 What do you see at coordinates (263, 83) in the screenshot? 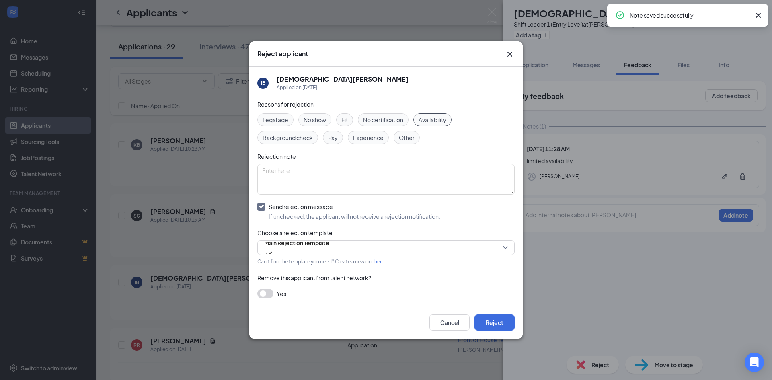
I see `div: IB` at bounding box center [263, 83].